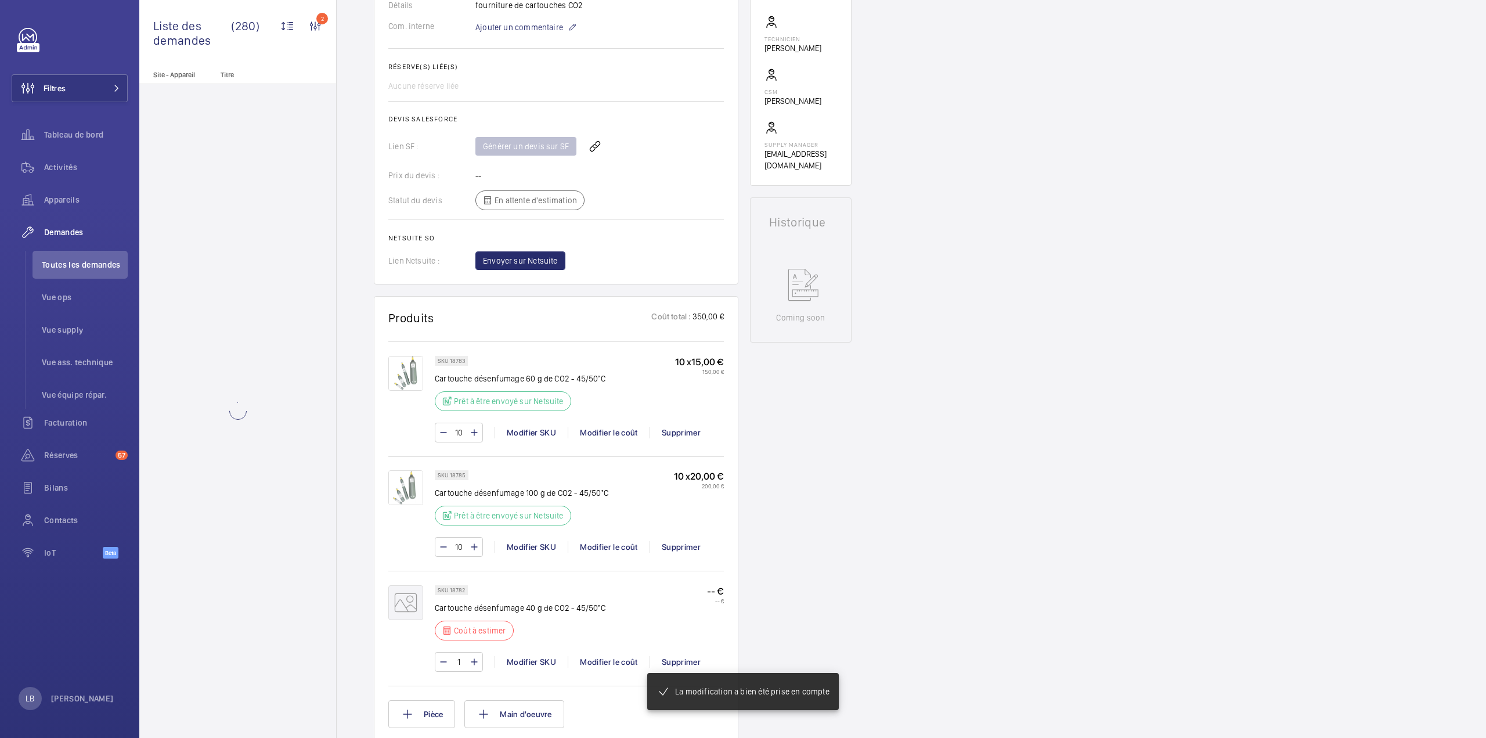  What do you see at coordinates (421, 714) in the screenshot?
I see `button: Pièce` at bounding box center [421, 714].